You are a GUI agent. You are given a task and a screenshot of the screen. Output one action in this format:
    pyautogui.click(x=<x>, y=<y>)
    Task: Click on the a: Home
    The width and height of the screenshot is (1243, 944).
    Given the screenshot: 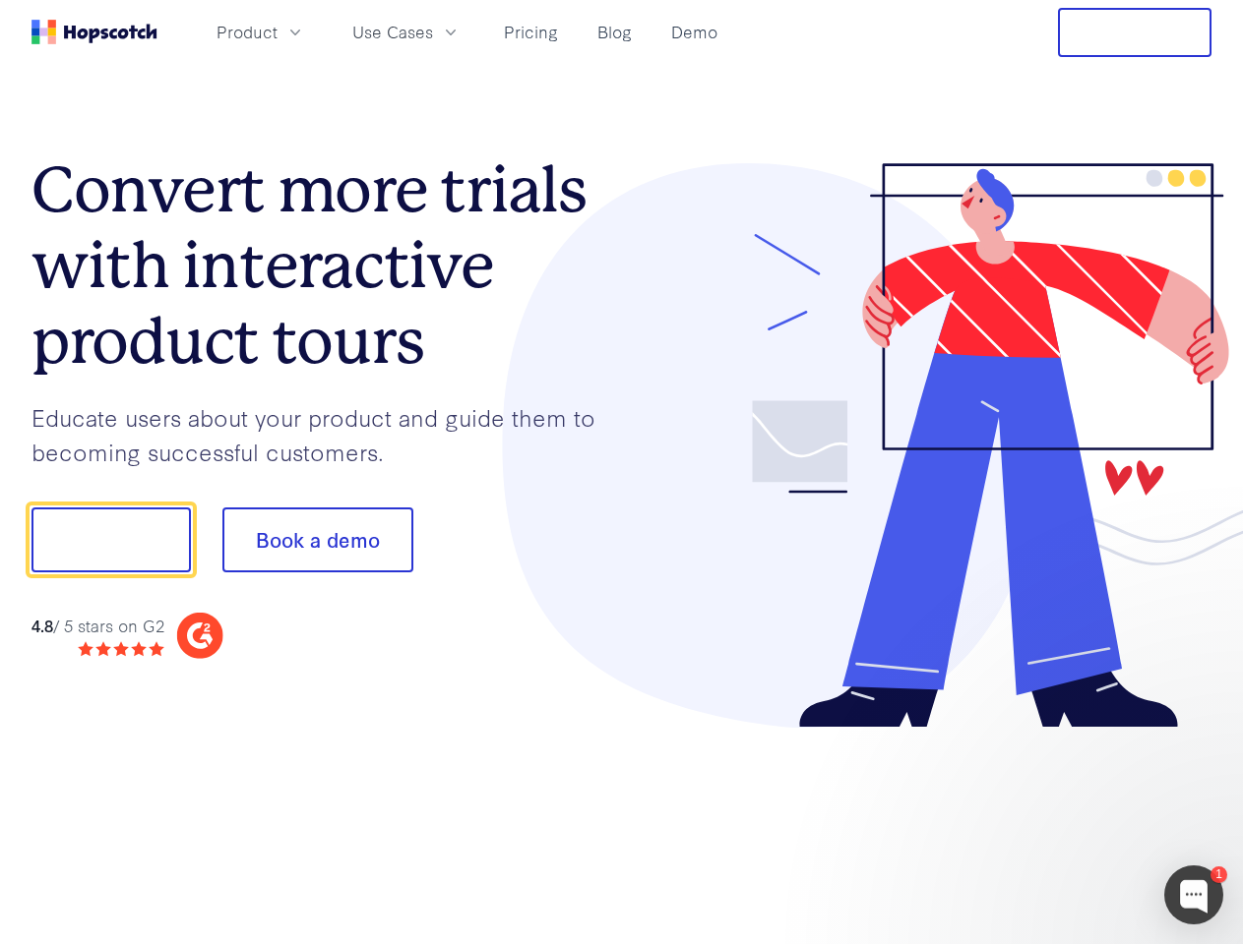 What is the action you would take?
    pyautogui.click(x=94, y=31)
    